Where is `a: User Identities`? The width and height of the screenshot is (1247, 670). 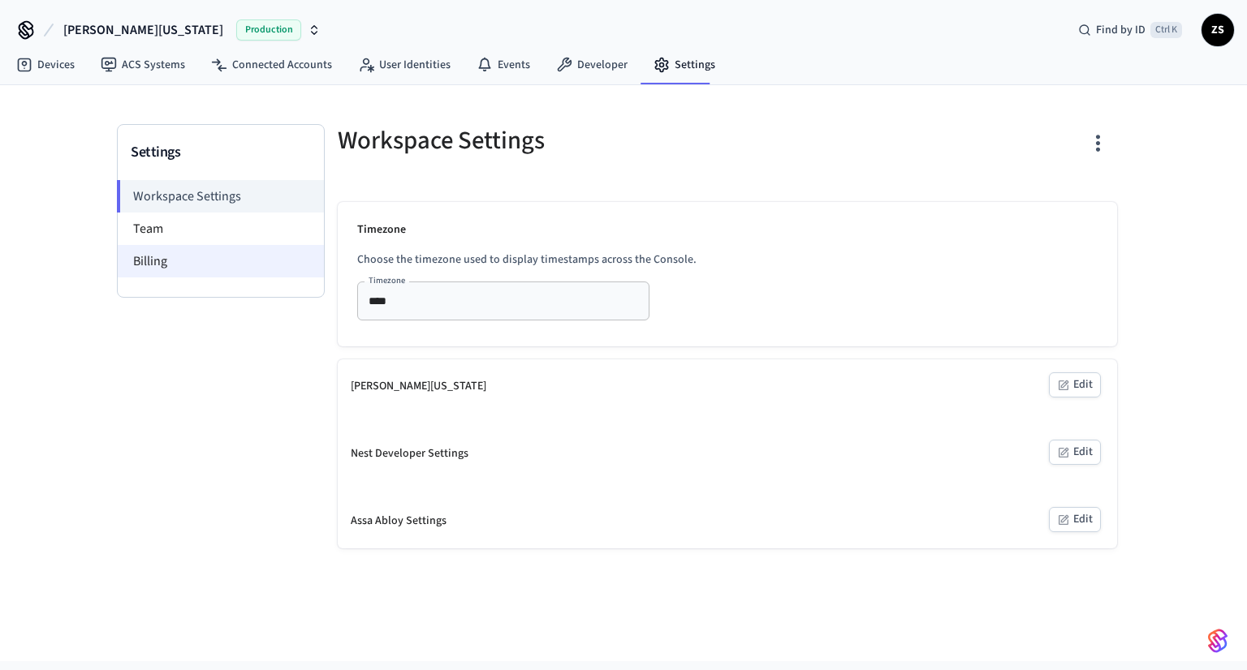 a: User Identities is located at coordinates (404, 65).